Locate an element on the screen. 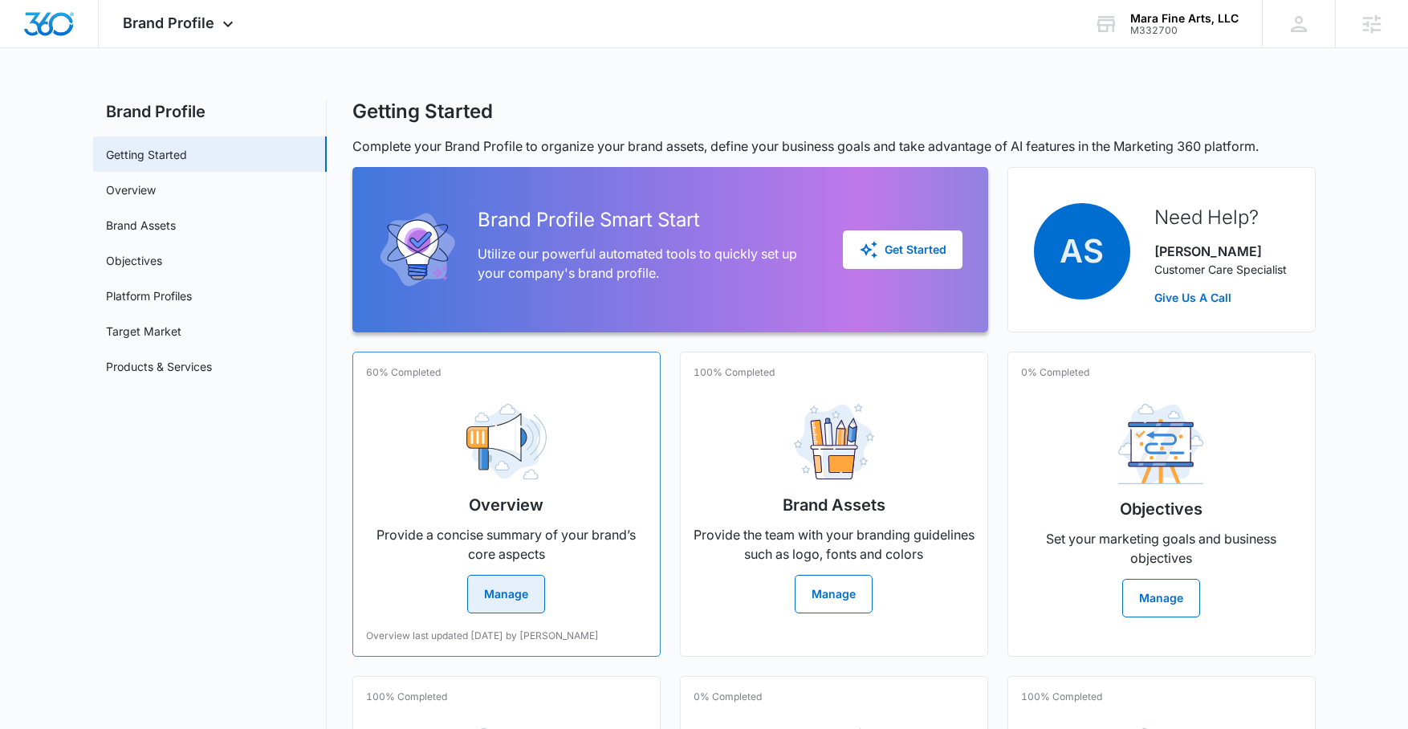 This screenshot has width=1408, height=729. img: tab_keywords_by_traffic_grey.svg is located at coordinates (166, 100).